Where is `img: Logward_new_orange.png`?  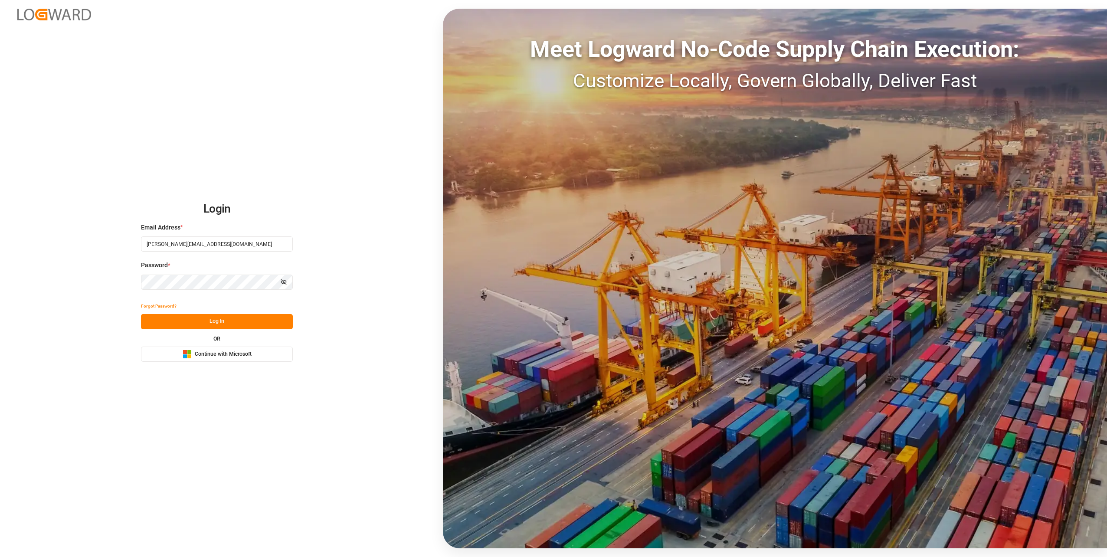 img: Logward_new_orange.png is located at coordinates (54, 14).